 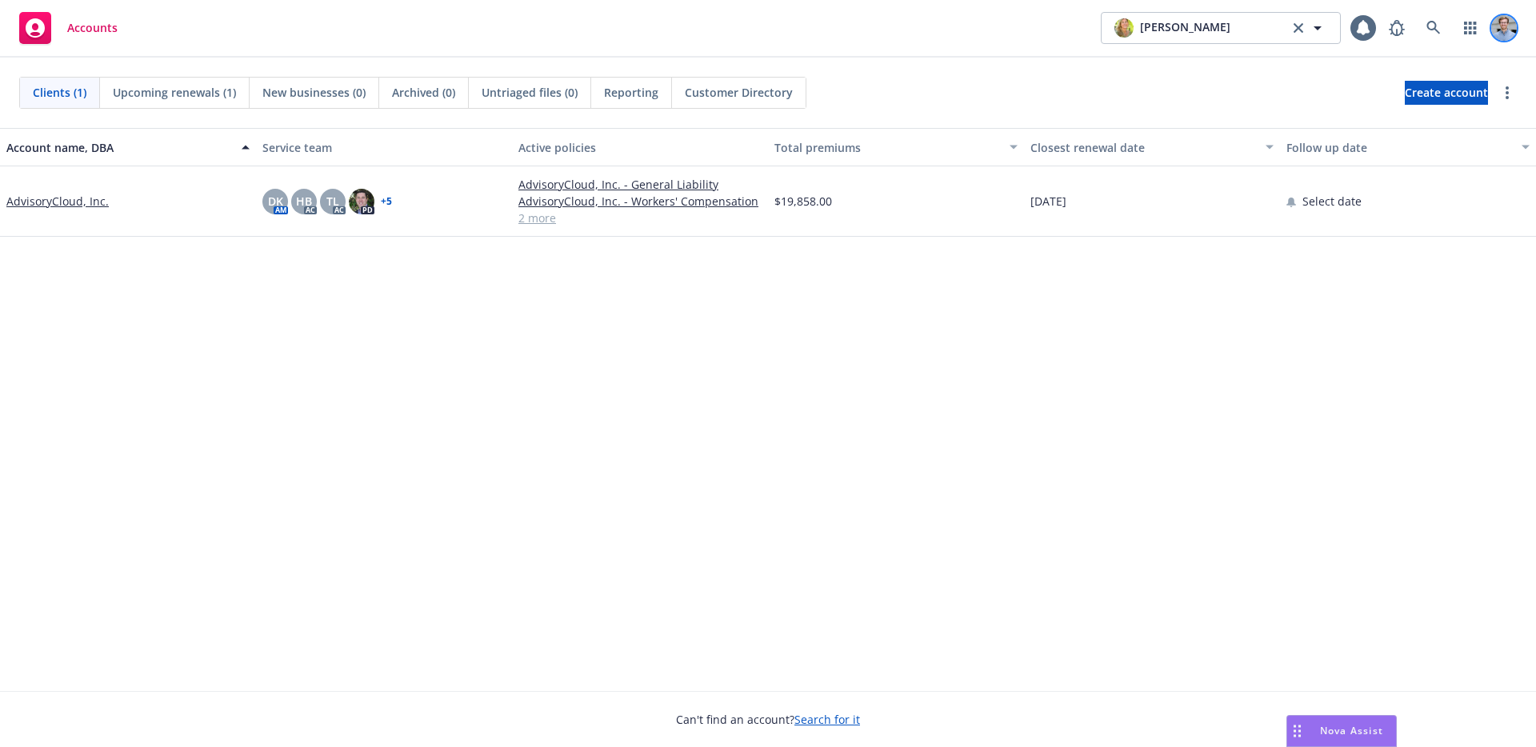 What do you see at coordinates (423, 92) in the screenshot?
I see `span: Archived (0)` at bounding box center [423, 92].